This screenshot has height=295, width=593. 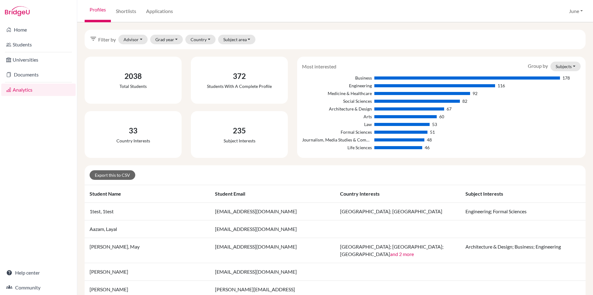 I want to click on i: filter_list, so click(x=93, y=39).